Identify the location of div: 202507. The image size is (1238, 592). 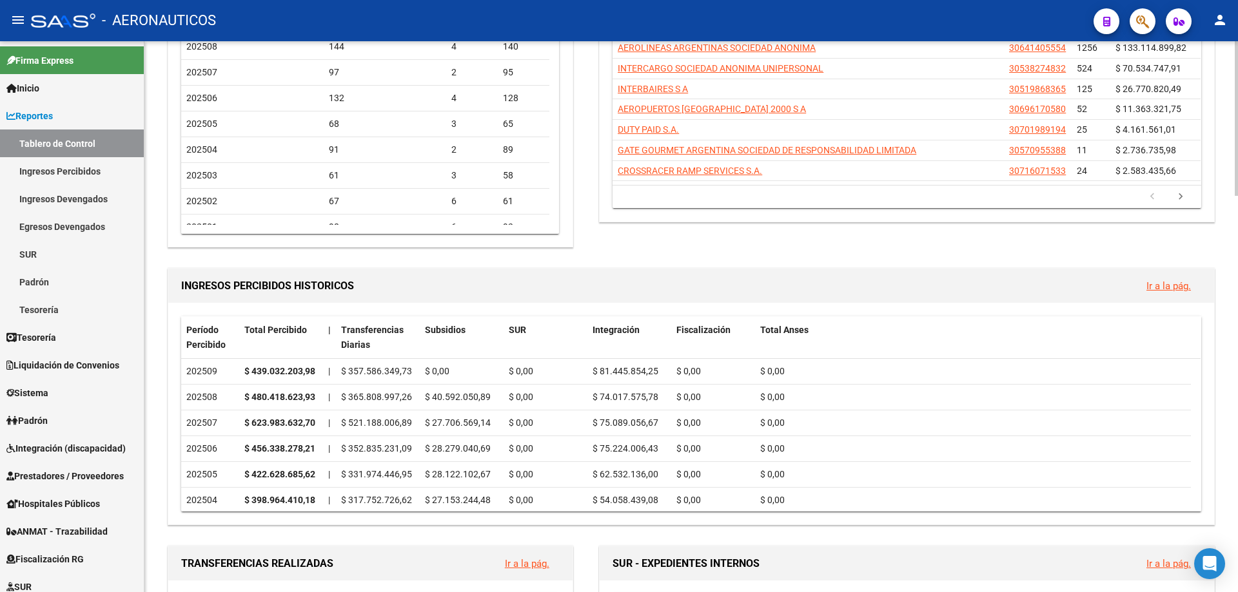
(210, 423).